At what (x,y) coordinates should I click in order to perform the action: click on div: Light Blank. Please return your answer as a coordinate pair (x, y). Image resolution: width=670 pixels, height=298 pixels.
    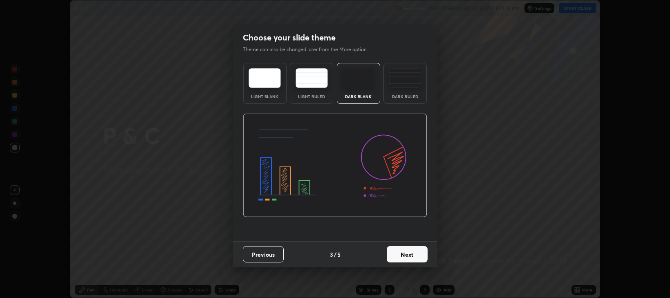
    Looking at the image, I should click on (265, 97).